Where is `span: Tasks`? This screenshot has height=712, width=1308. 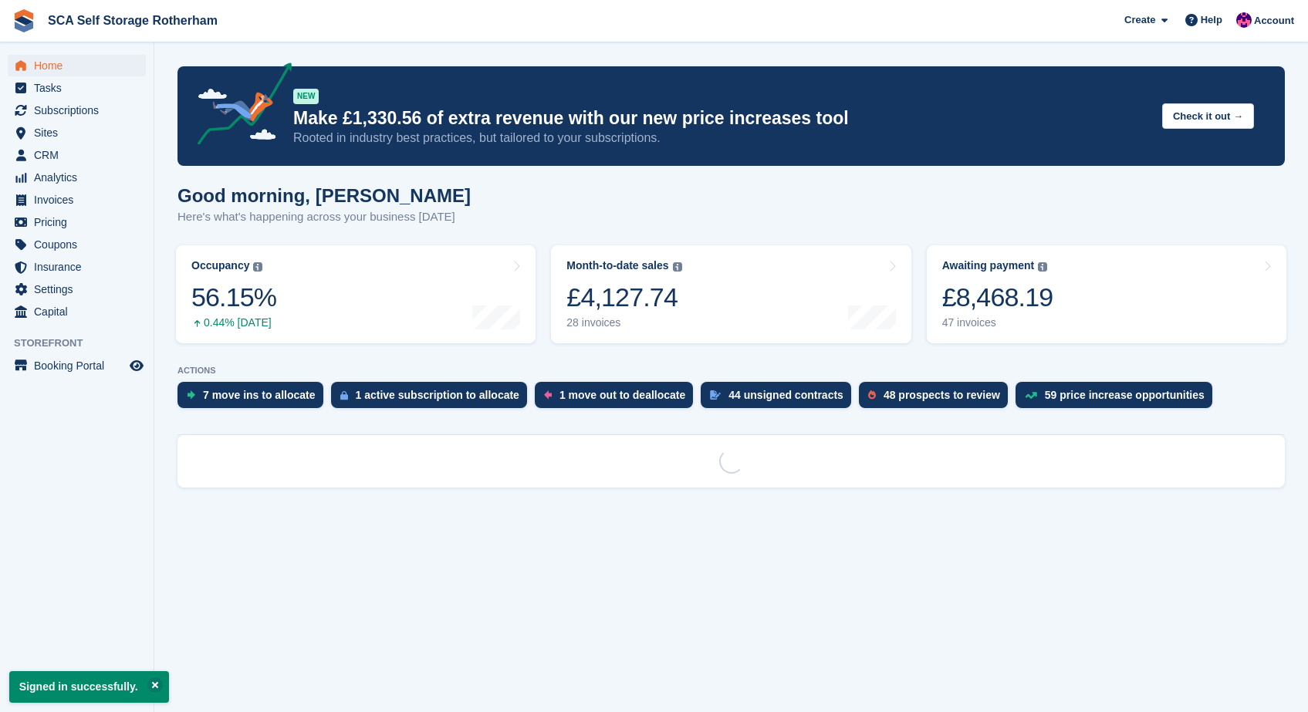
span: Tasks is located at coordinates (80, 88).